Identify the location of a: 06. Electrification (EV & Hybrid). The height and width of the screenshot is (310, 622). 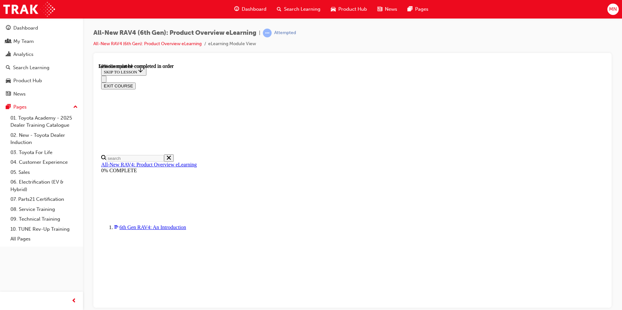
(44, 186).